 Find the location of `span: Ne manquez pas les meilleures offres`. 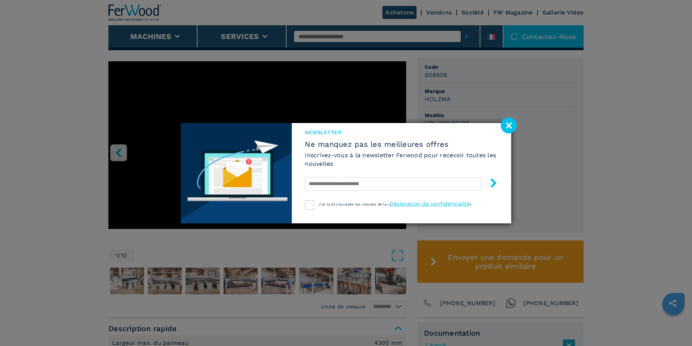

span: Ne manquez pas les meilleures offres is located at coordinates (401, 144).